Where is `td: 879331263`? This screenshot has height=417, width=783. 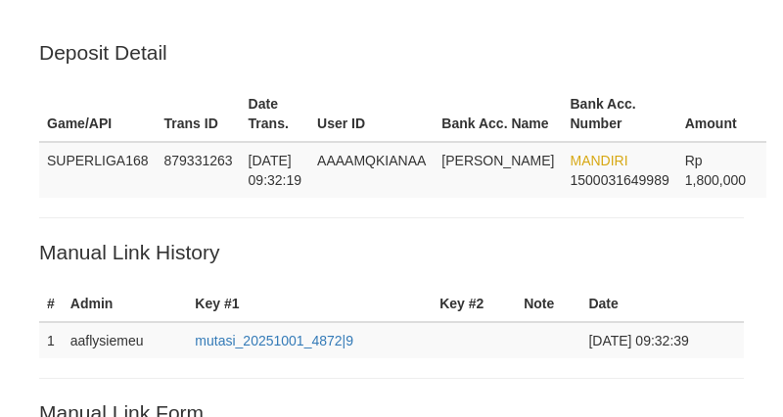 td: 879331263 is located at coordinates (199, 169).